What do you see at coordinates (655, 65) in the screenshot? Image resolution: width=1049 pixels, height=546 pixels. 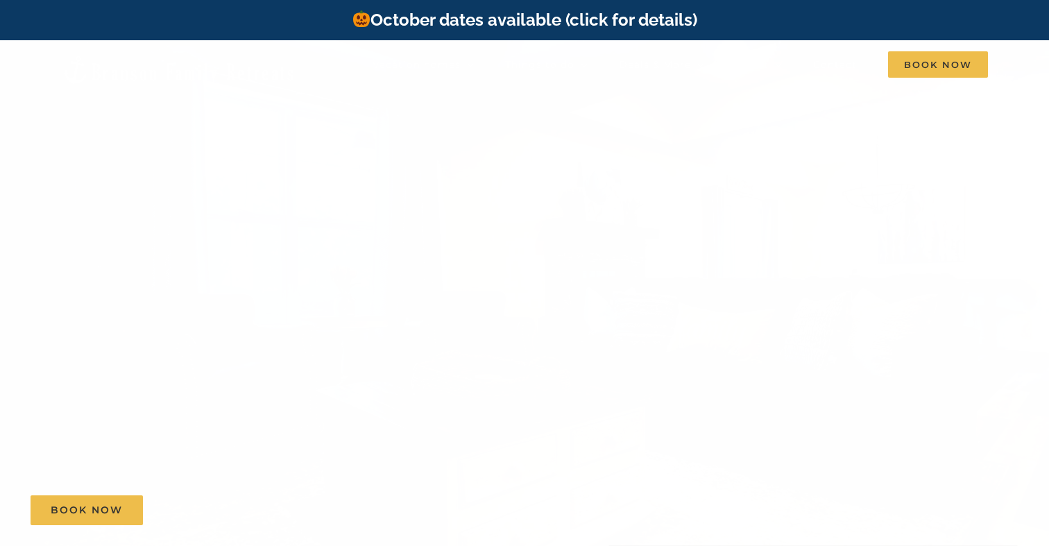 I see `span: Deals & More` at bounding box center [655, 65].